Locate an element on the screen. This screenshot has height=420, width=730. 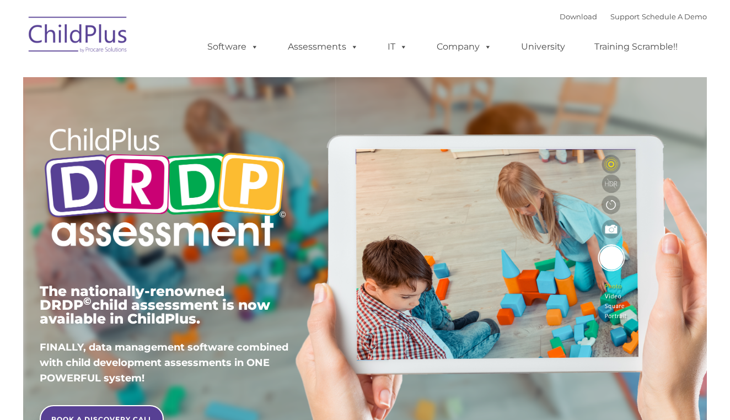
a: Software is located at coordinates (233, 47).